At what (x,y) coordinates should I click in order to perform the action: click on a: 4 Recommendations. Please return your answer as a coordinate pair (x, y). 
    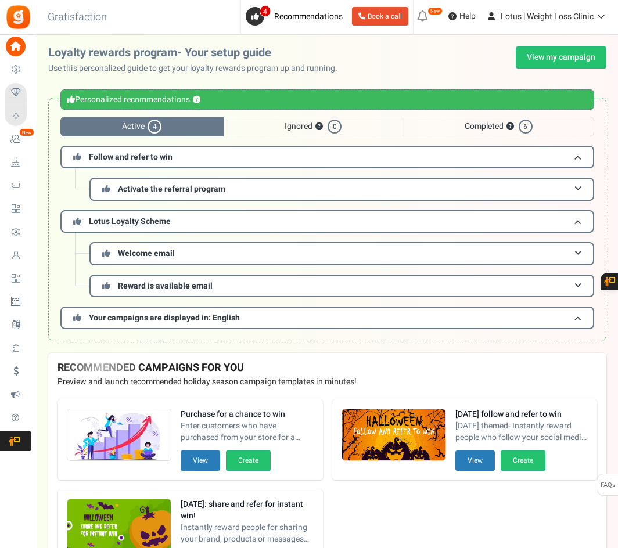
    Looking at the image, I should click on (296, 16).